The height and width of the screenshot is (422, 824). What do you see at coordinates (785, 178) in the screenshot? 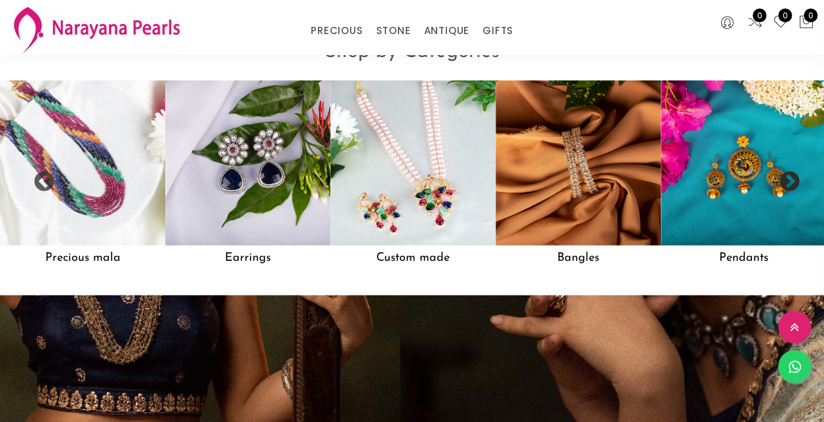
I see `button: Next` at bounding box center [785, 178].